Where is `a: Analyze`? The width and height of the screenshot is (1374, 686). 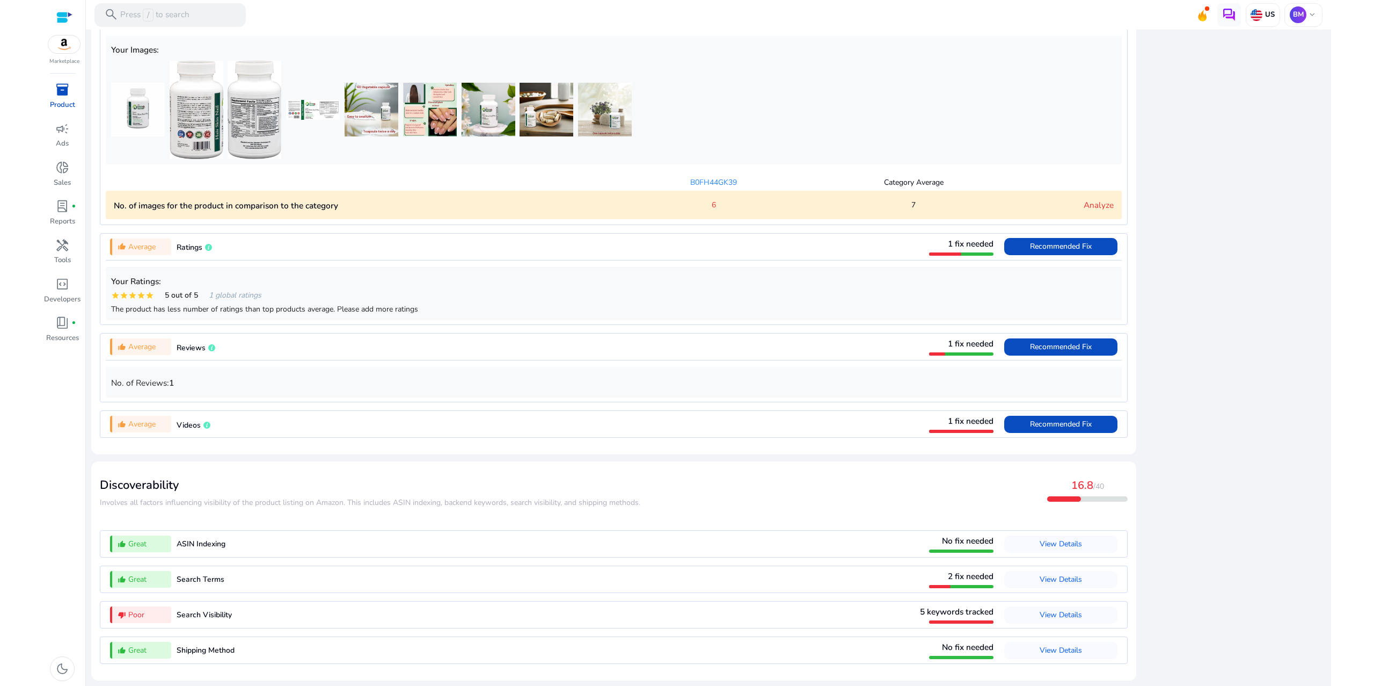 a: Analyze is located at coordinates (1099, 205).